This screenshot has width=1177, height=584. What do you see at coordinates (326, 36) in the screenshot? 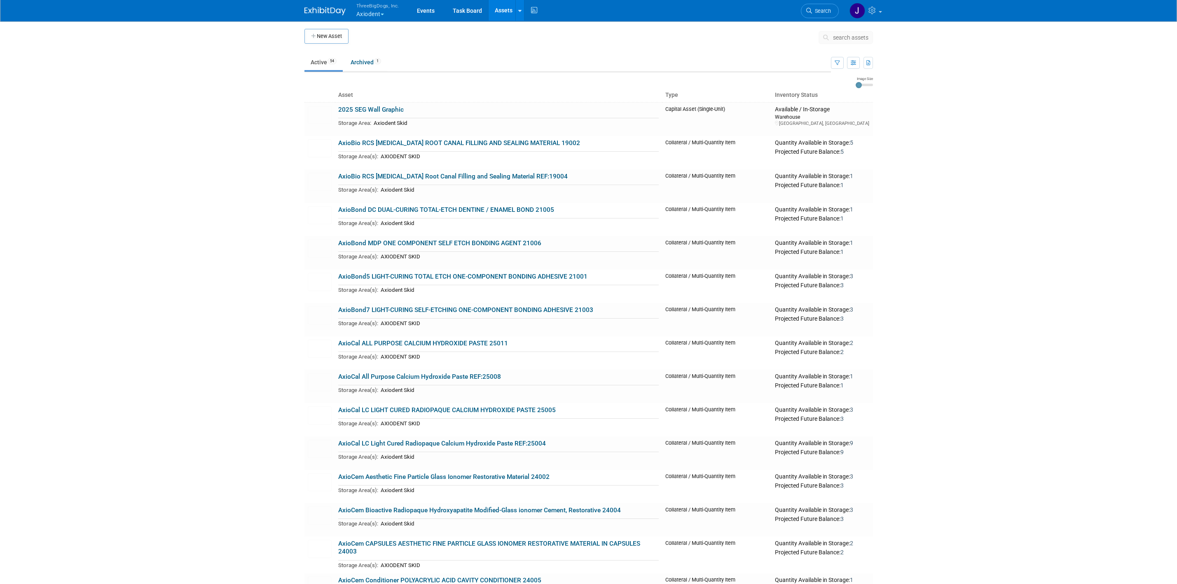
I see `button: New Asset` at bounding box center [326, 36].